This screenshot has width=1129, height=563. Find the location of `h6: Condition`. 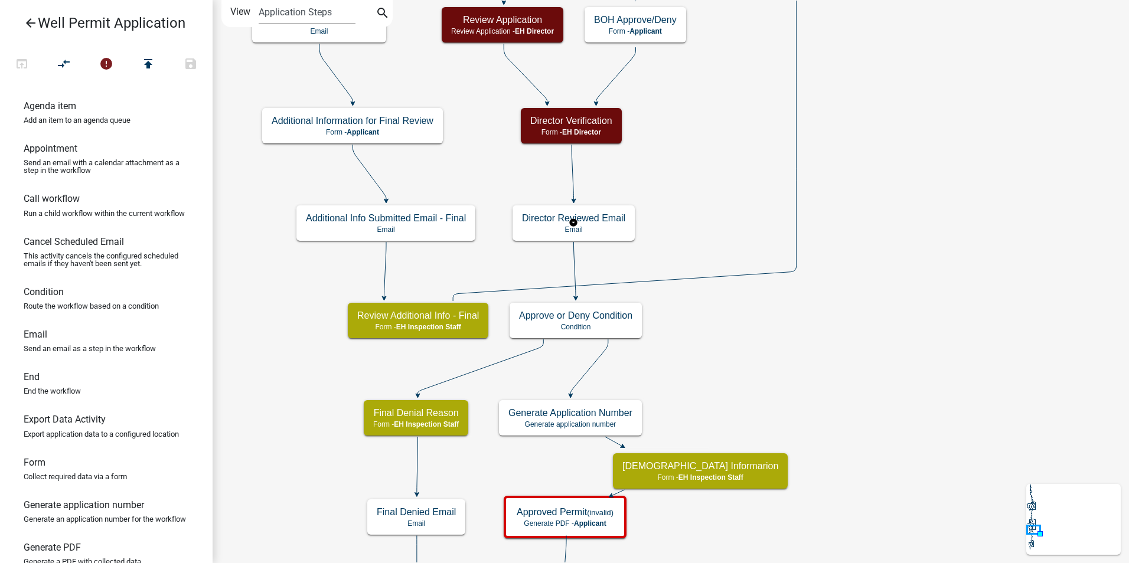

h6: Condition is located at coordinates (44, 292).